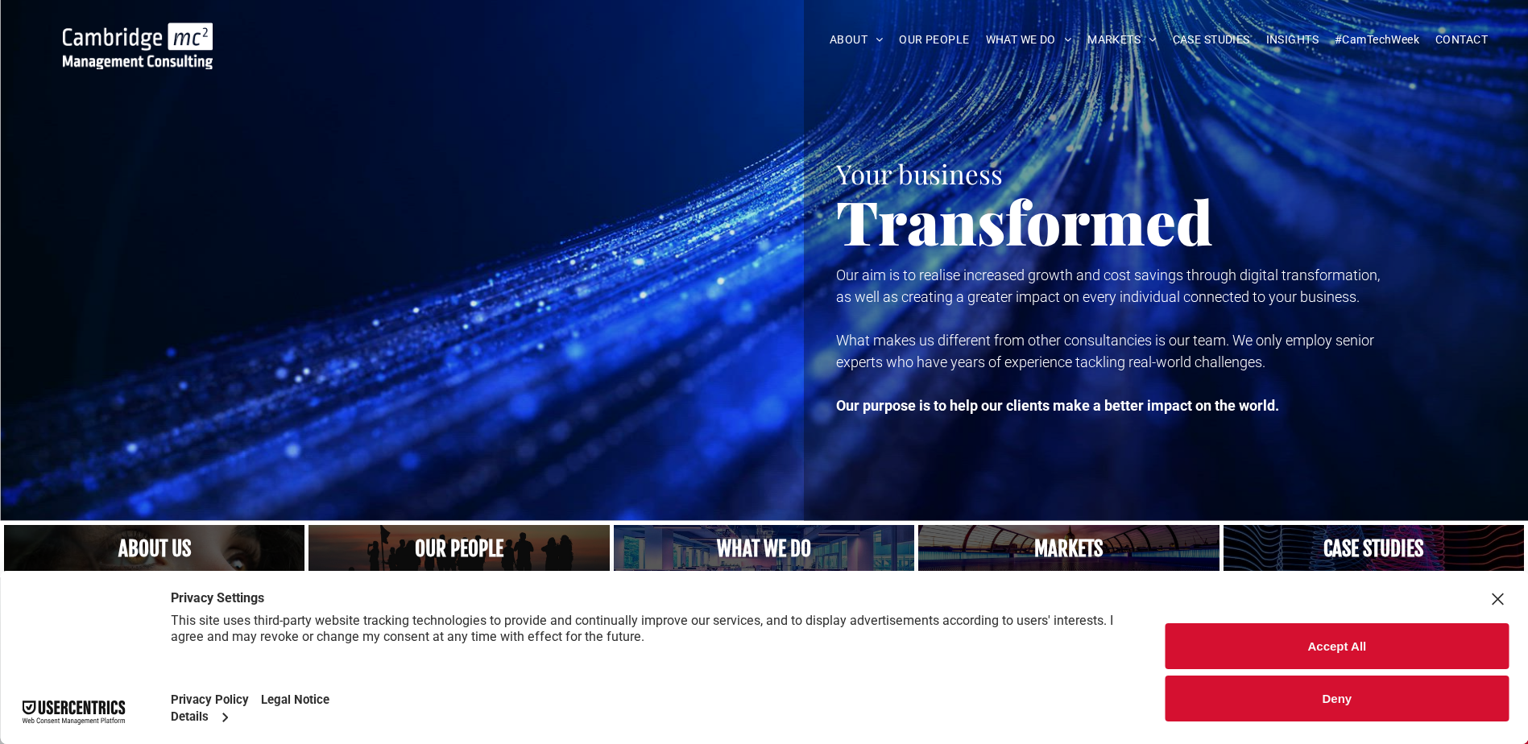  What do you see at coordinates (1108, 286) in the screenshot?
I see `span: Our aim is to realise increased growth and cost savings through digital transformation, as well a...` at bounding box center [1108, 286].